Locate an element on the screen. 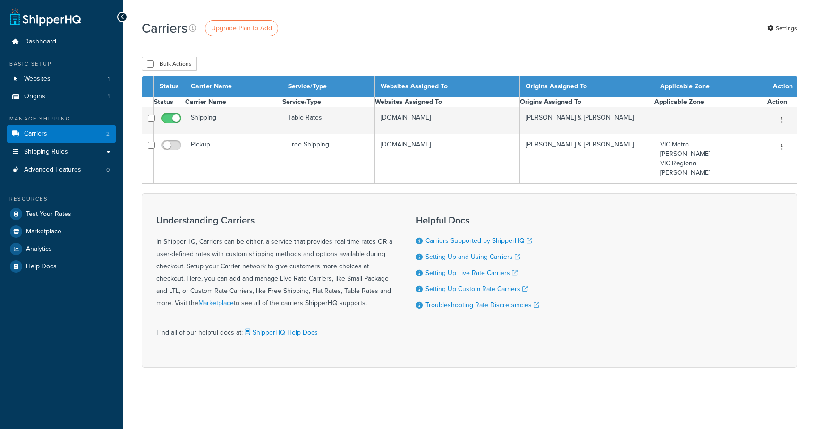 This screenshot has width=816, height=429. div: Basic Setup is located at coordinates (61, 64).